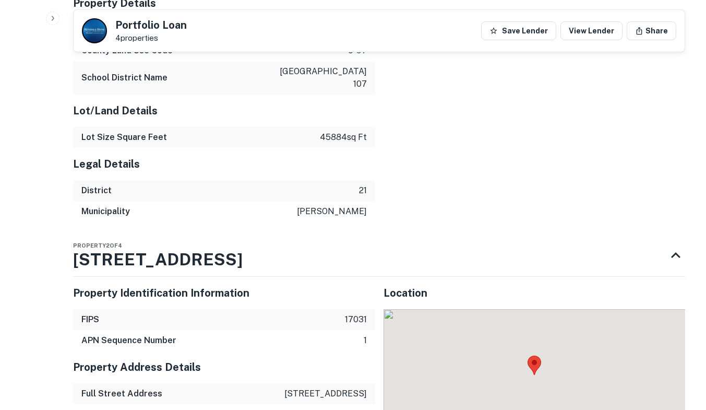 The height and width of the screenshot is (410, 706). What do you see at coordinates (651, 31) in the screenshot?
I see `button: Share` at bounding box center [651, 31].